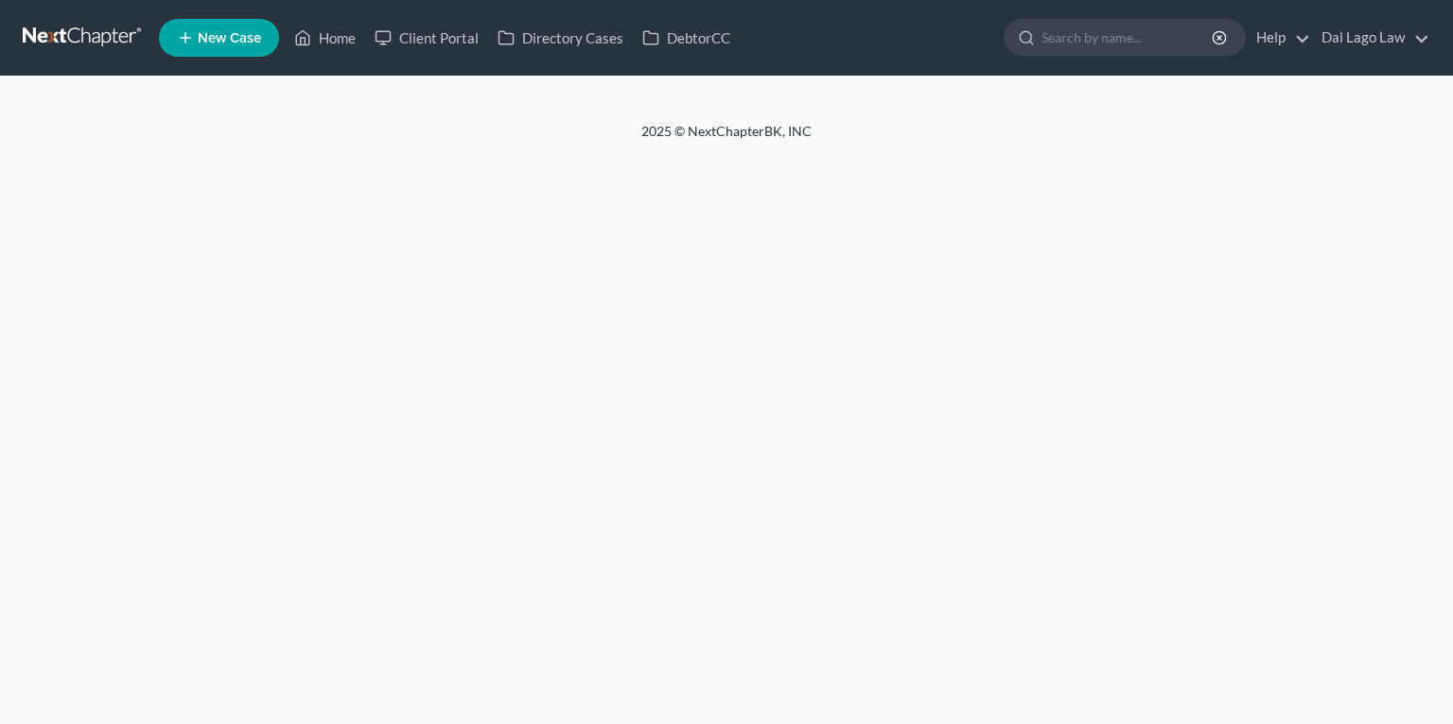 This screenshot has height=724, width=1453. I want to click on a: DebtorCC, so click(686, 38).